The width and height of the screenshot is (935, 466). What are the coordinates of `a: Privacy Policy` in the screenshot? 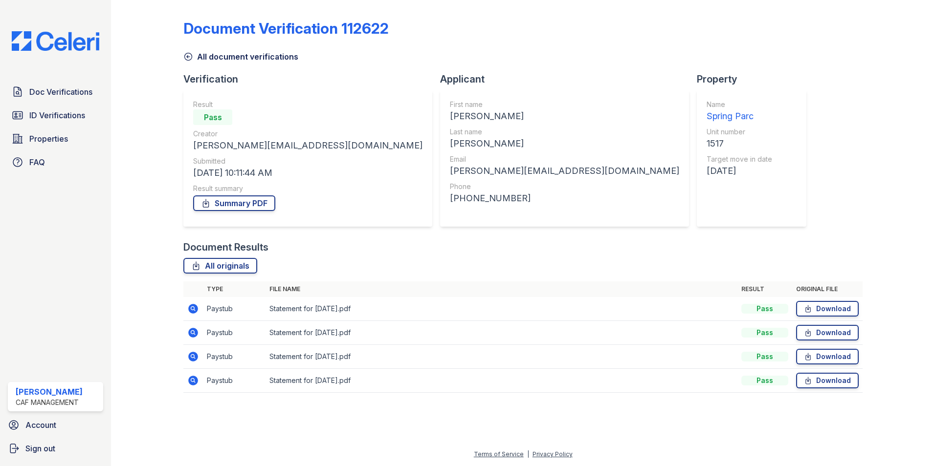 It's located at (553, 454).